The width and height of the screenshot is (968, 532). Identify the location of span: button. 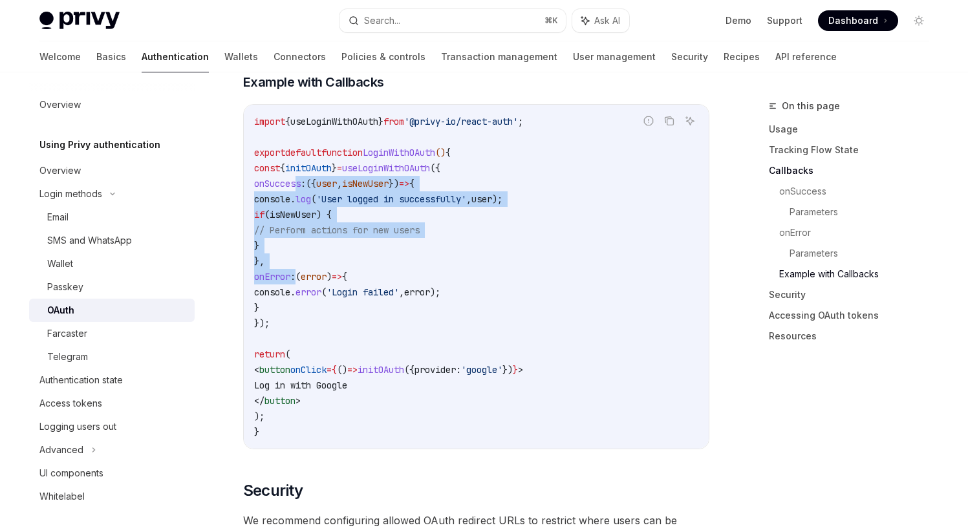
(280, 401).